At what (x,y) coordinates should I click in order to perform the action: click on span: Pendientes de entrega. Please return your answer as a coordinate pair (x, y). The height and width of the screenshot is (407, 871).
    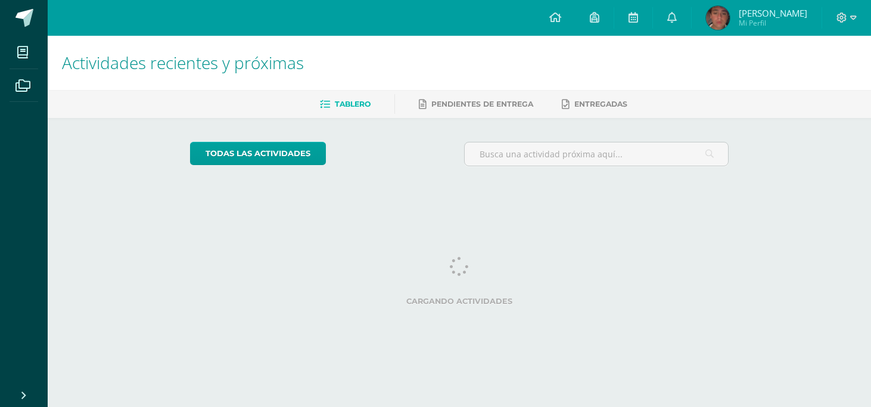
    Looking at the image, I should click on (482, 104).